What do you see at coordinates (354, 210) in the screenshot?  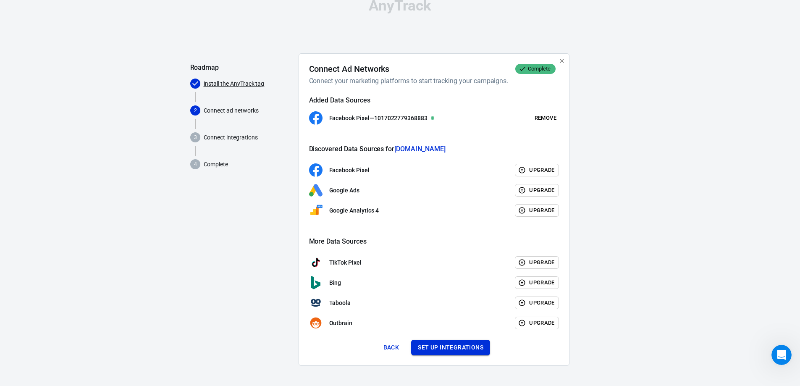 I see `p: Google Analytics 4` at bounding box center [354, 210].